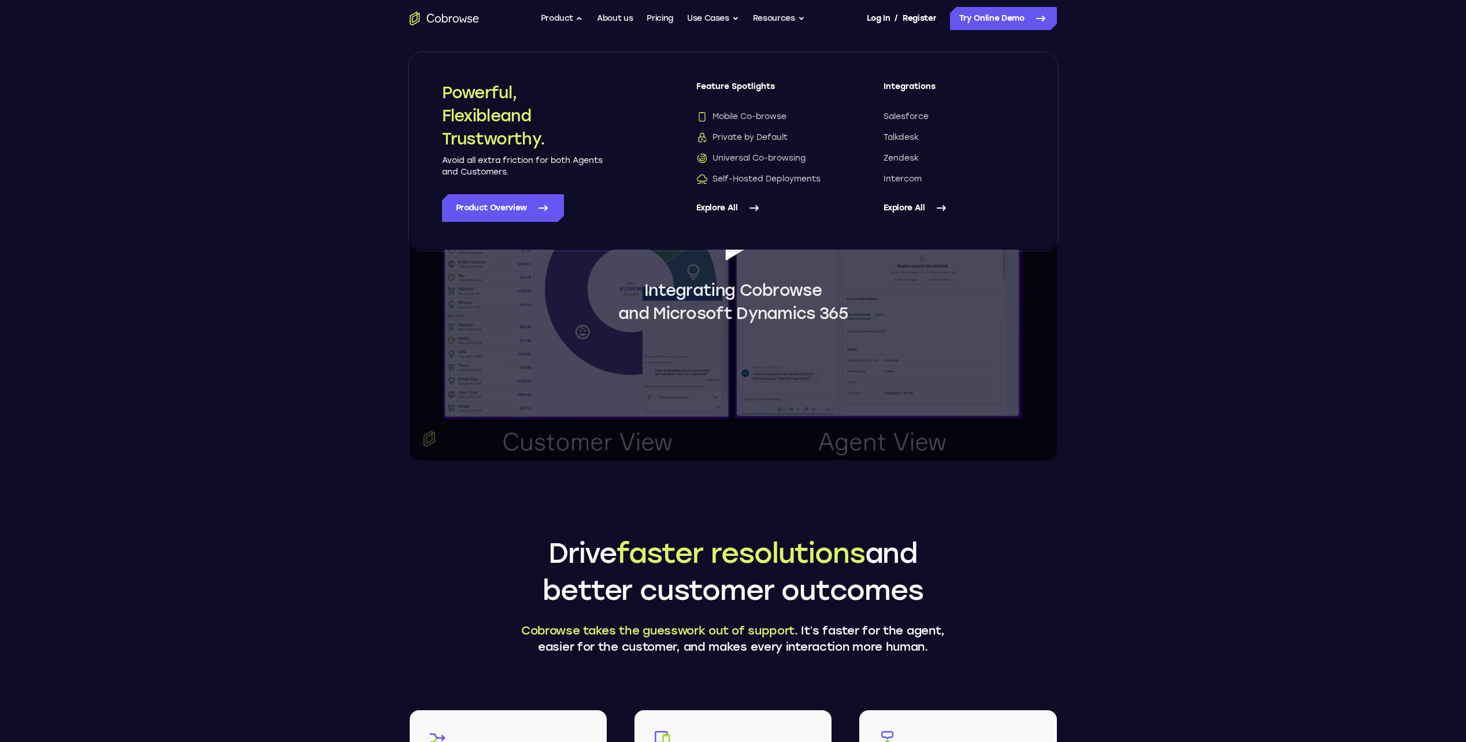  What do you see at coordinates (954, 158) in the screenshot?
I see `a: Zendesk` at bounding box center [954, 158].